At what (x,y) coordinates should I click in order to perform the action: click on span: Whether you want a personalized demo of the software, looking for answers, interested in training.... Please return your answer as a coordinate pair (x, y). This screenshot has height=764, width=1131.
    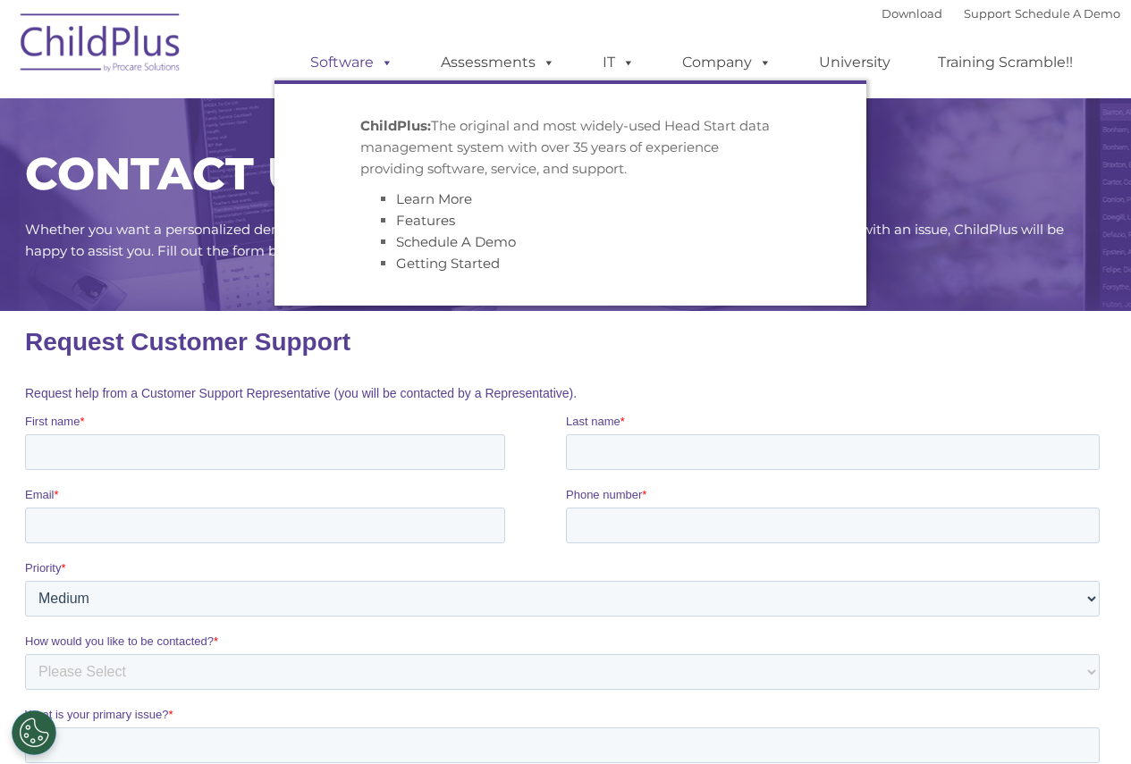
    Looking at the image, I should click on (544, 240).